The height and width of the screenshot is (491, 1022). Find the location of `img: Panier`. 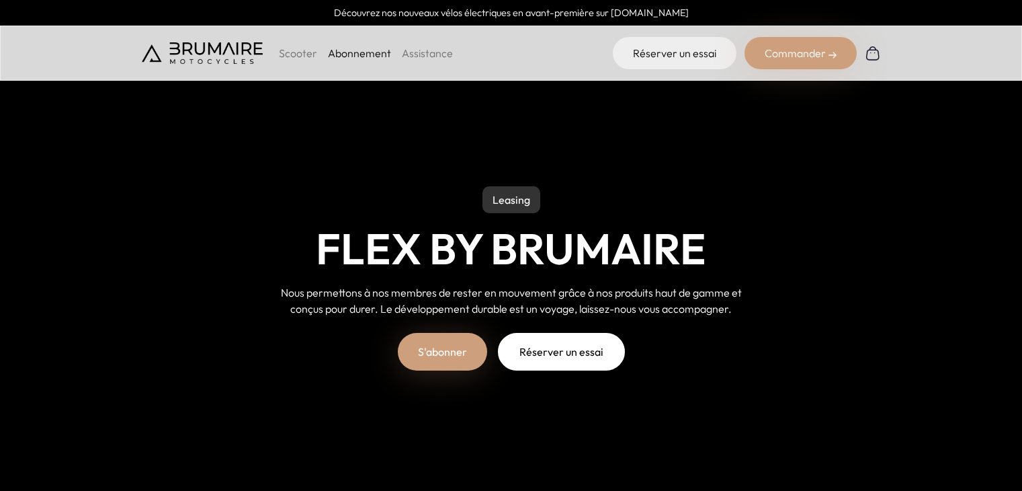

img: Panier is located at coordinates (873, 53).